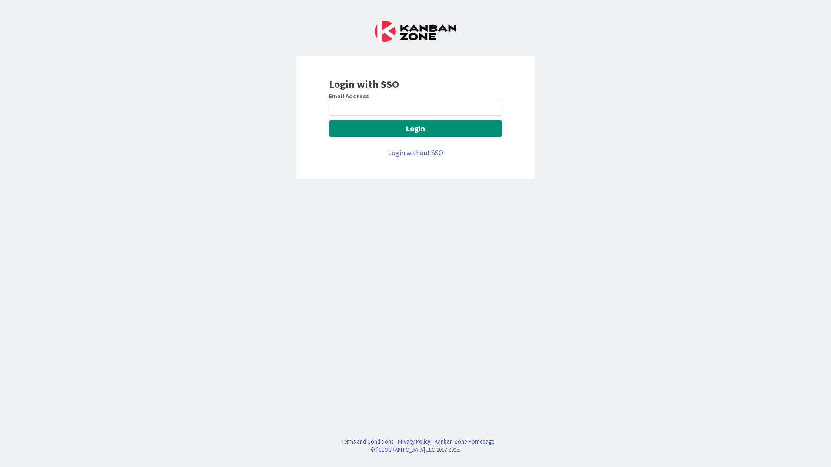 The image size is (831, 467). I want to click on a: Privacy Policy, so click(414, 441).